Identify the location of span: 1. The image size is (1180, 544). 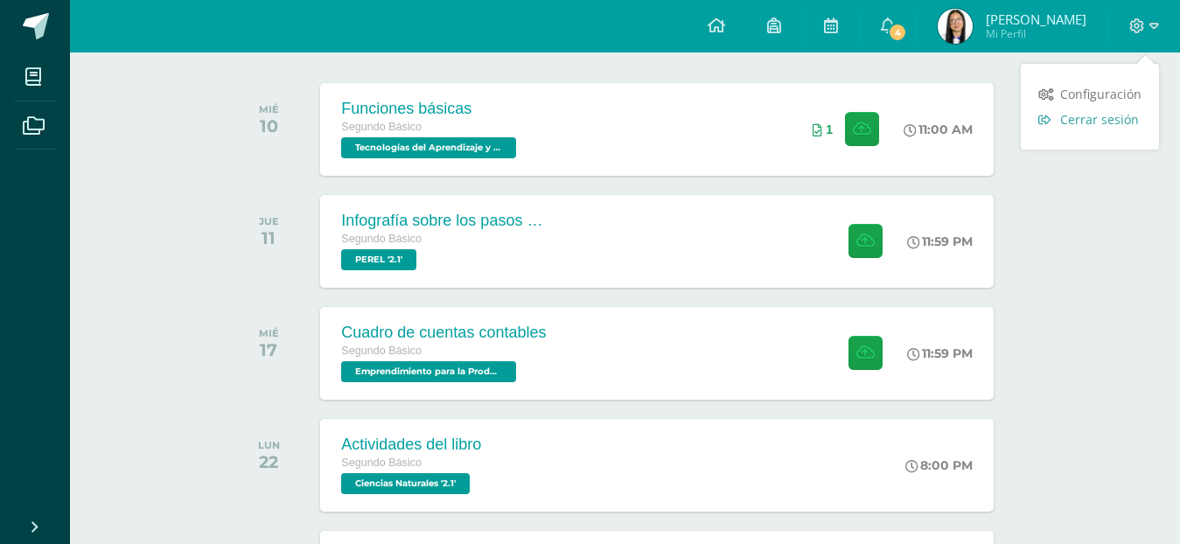
(829, 129).